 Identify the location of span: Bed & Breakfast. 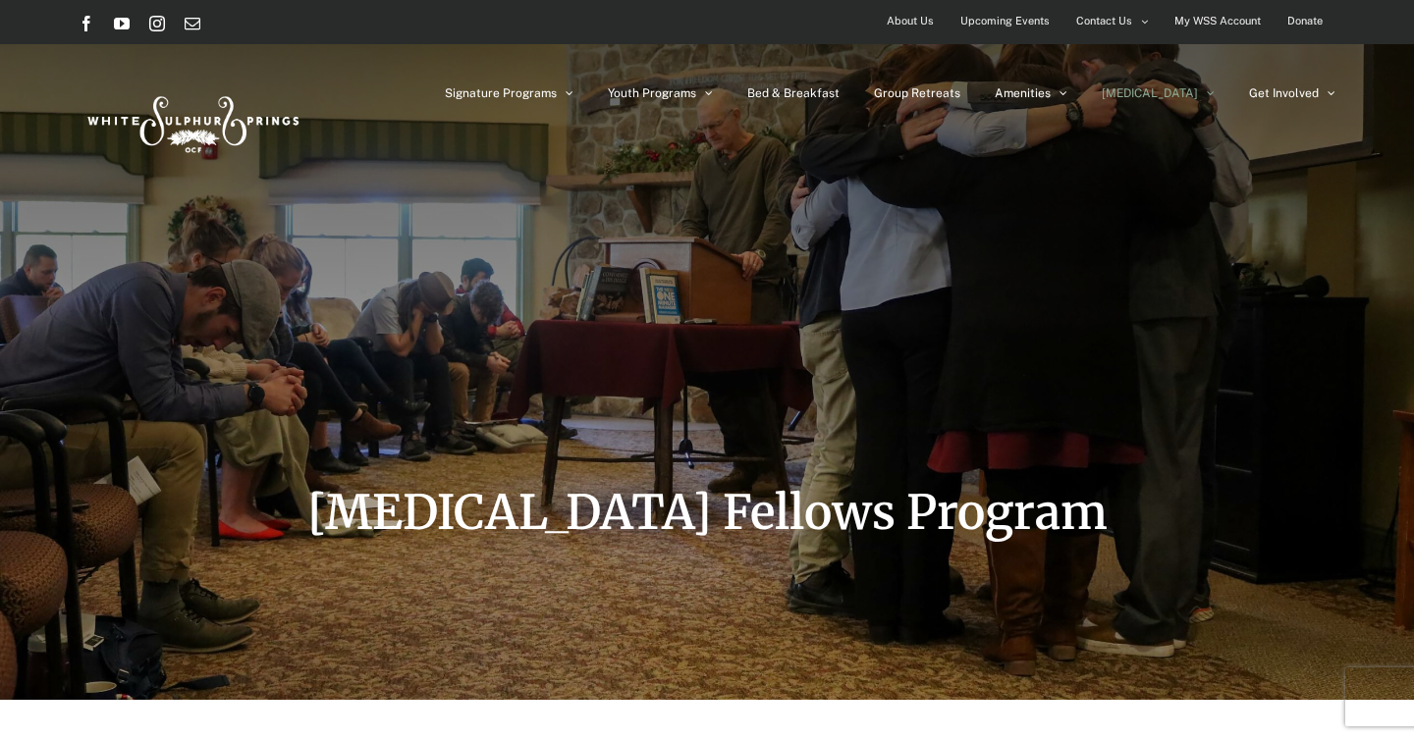
(793, 93).